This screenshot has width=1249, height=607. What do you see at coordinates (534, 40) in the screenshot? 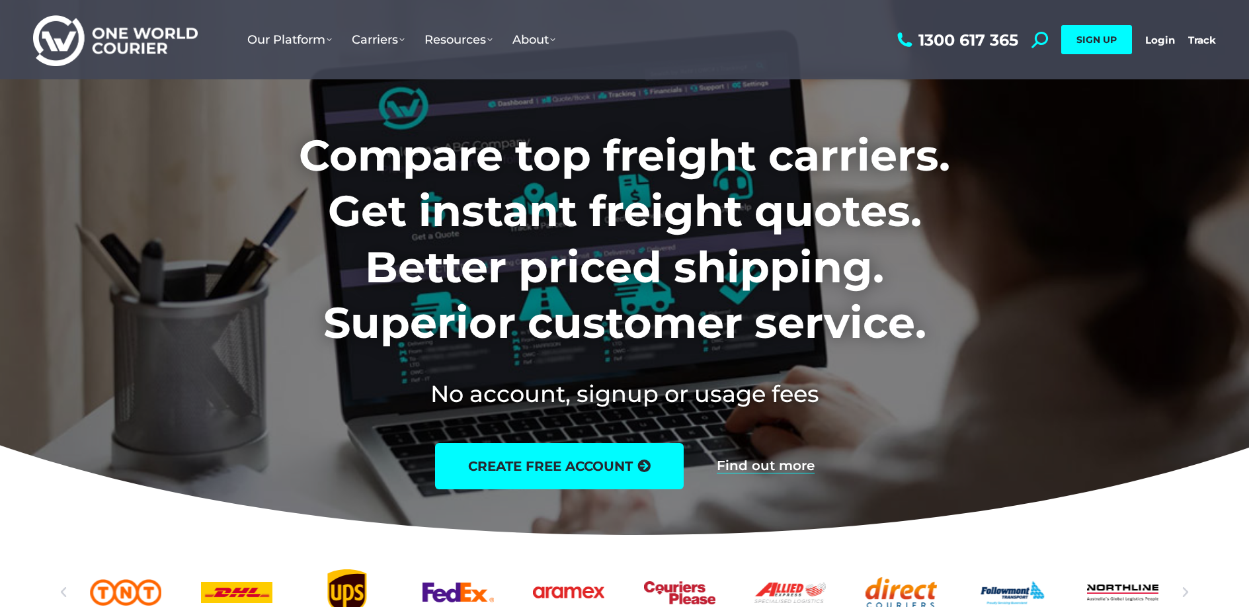
I see `span: About` at bounding box center [534, 40].